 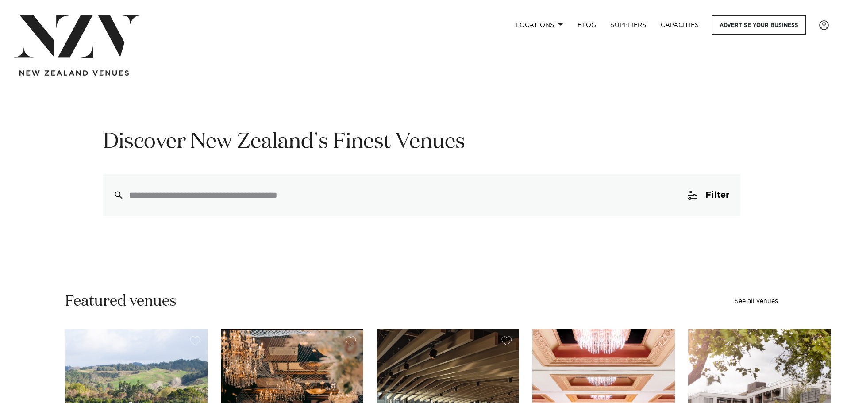 I want to click on h2: Featured venues, so click(x=121, y=301).